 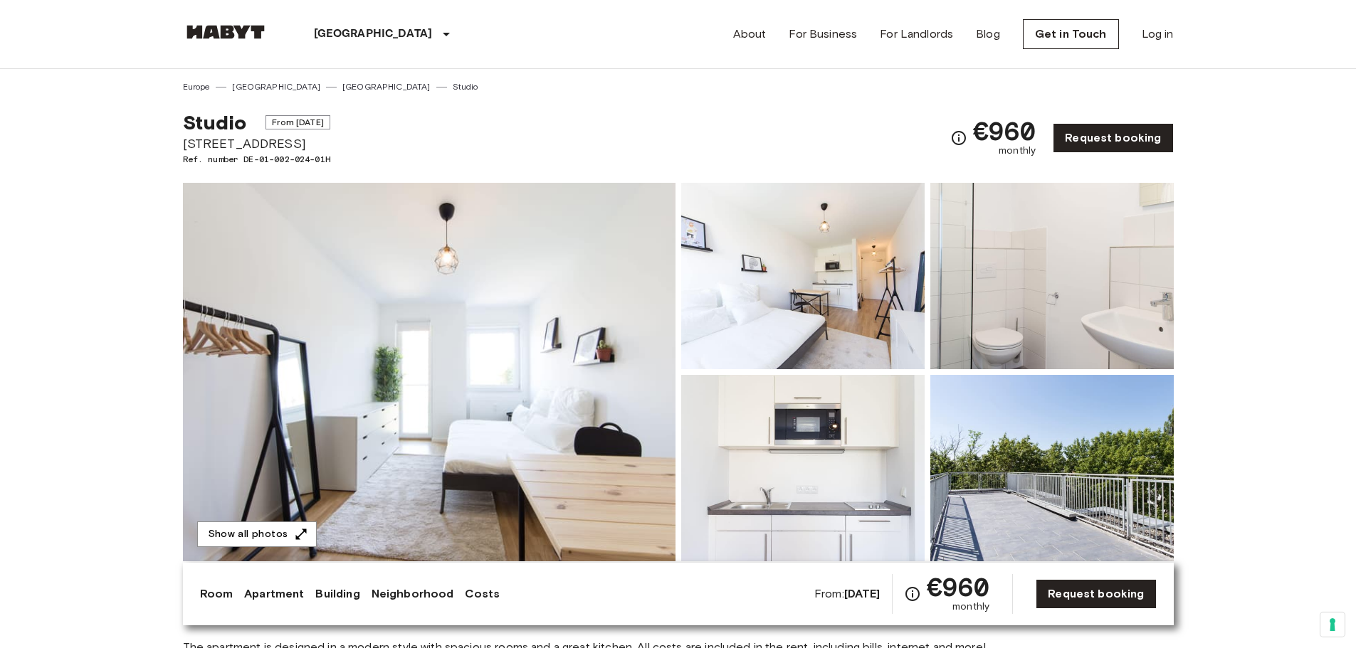 What do you see at coordinates (1070, 34) in the screenshot?
I see `a: Get in Touch` at bounding box center [1070, 34].